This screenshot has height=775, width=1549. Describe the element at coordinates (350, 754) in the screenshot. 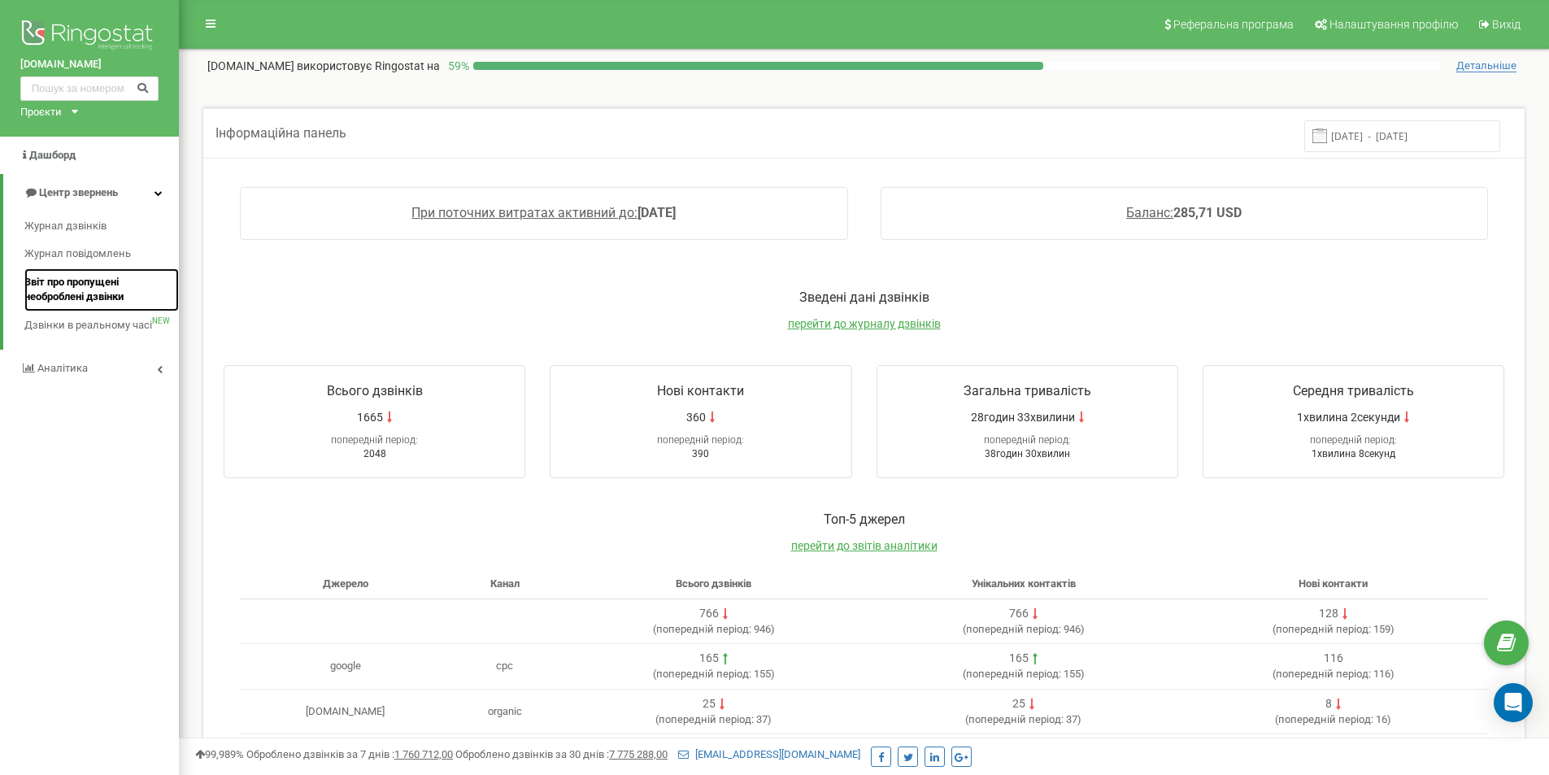

I see `span: Оброблено дзвінків за 7 днів :` at that location.